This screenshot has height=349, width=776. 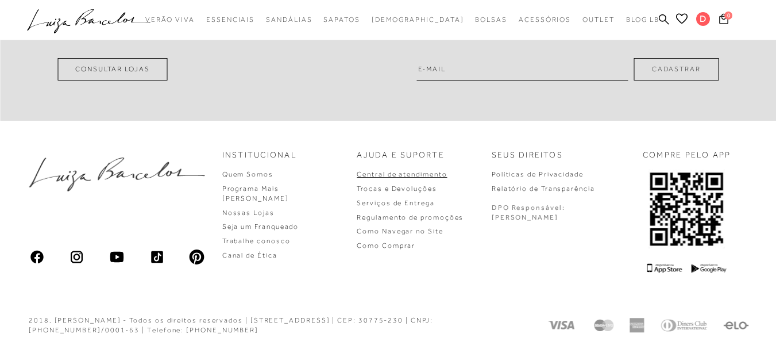 What do you see at coordinates (400, 231) in the screenshot?
I see `a: Como Navegar no Site` at bounding box center [400, 231].